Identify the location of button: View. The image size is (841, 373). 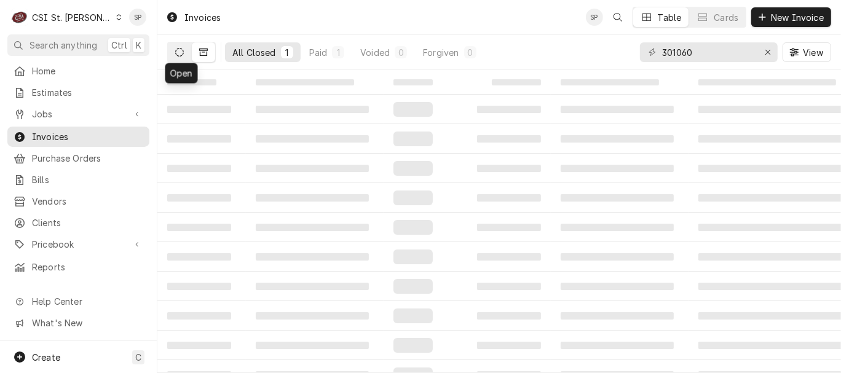
(806, 52).